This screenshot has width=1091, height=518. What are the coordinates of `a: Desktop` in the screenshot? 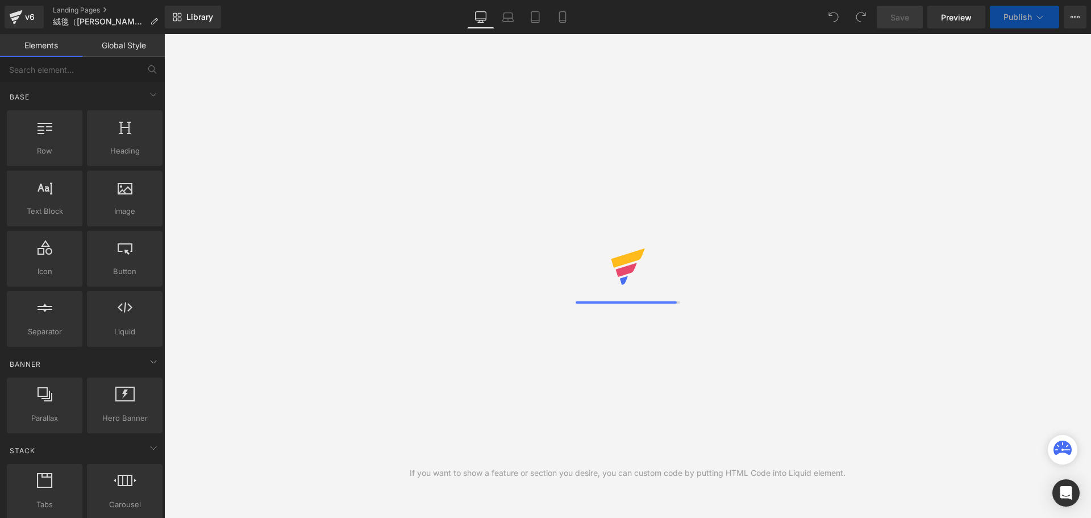 It's located at (481, 17).